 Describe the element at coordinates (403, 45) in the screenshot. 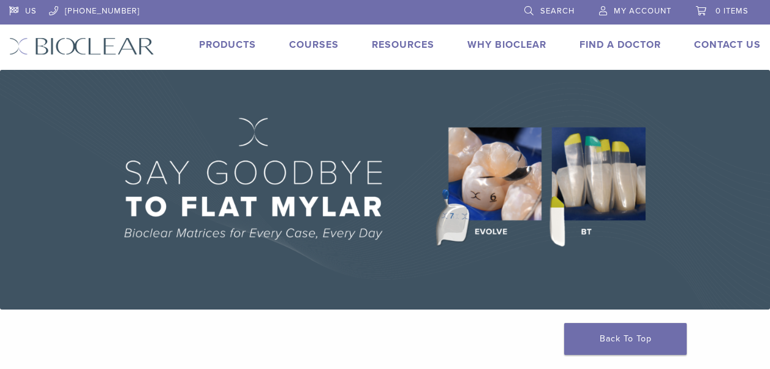

I see `a: Resources` at that location.